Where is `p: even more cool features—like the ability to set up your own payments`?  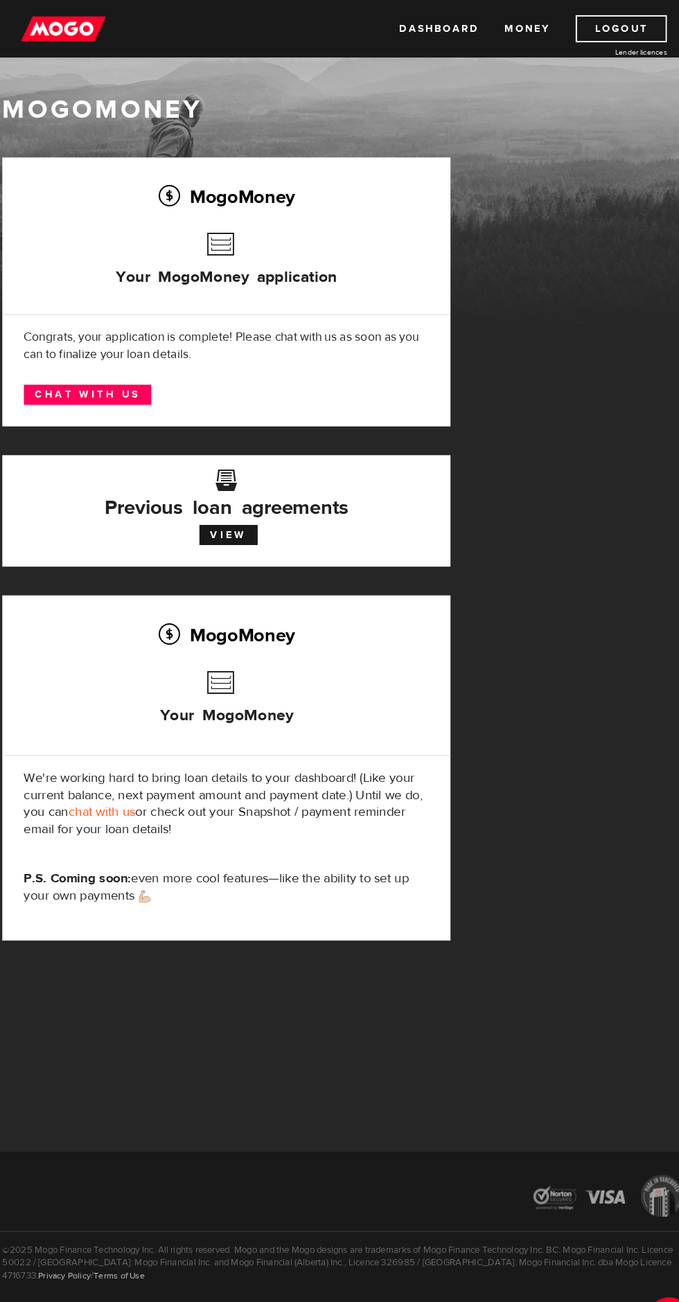 p: even more cool features—like the ability to set up your own payments is located at coordinates (226, 855).